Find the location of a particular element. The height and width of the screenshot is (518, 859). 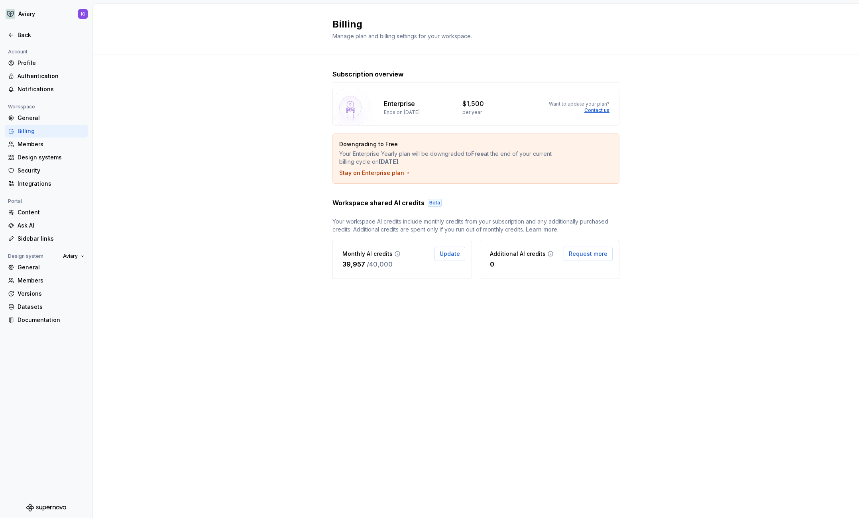

p: Want to update your plan? is located at coordinates (579, 104).